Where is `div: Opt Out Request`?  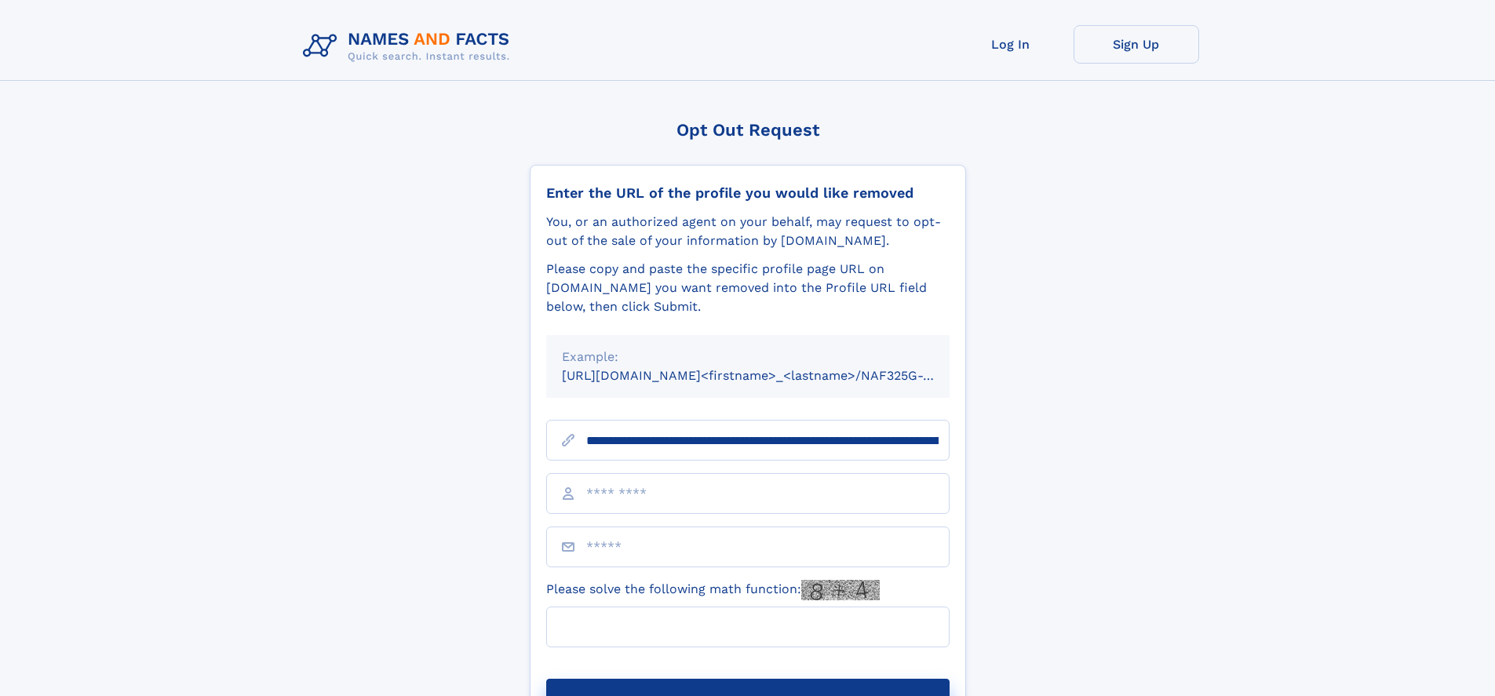 div: Opt Out Request is located at coordinates (748, 129).